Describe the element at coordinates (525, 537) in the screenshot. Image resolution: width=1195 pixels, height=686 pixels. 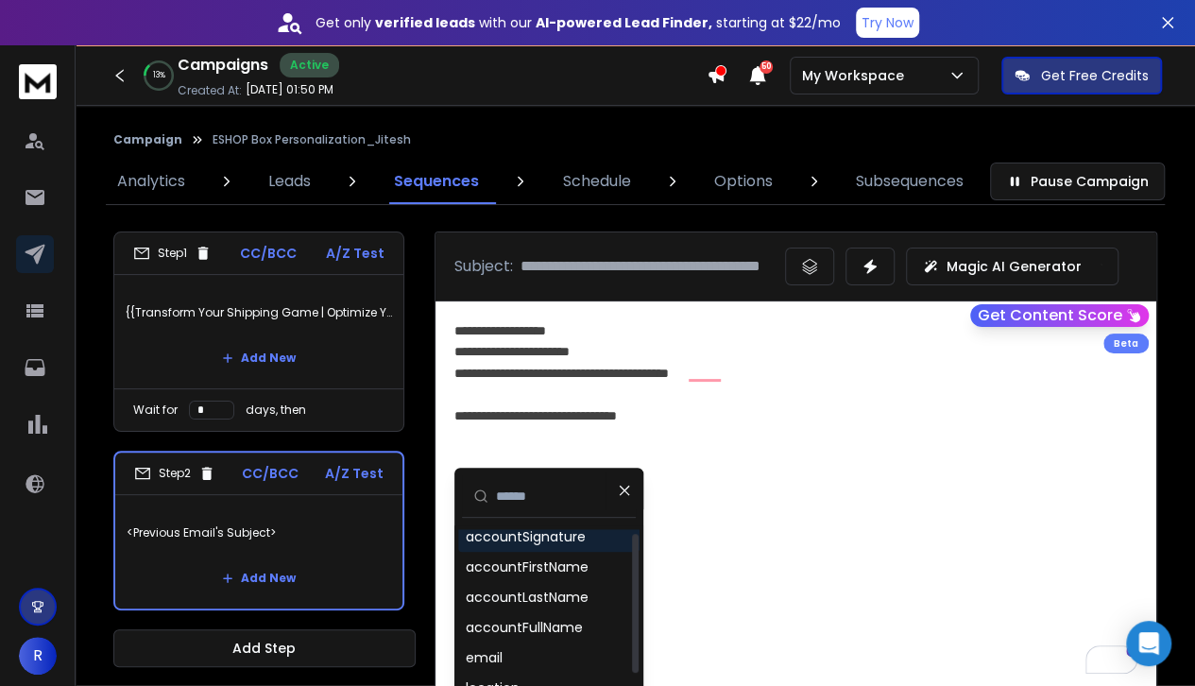
I see `div: accountSignature` at that location.